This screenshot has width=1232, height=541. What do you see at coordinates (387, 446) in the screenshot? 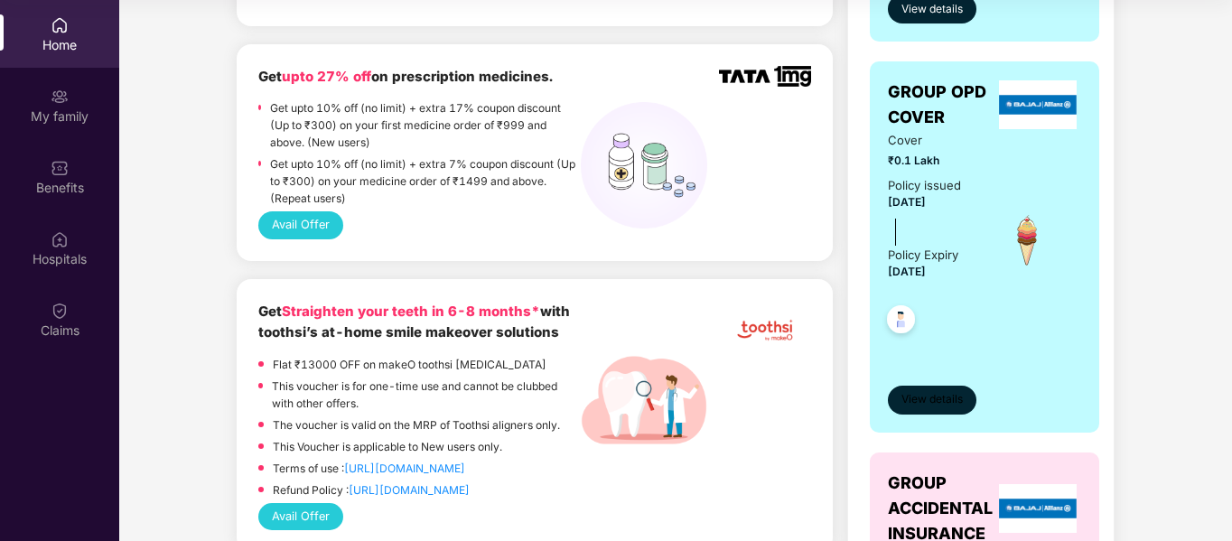
I see `p: This Voucher is applicable to New users only.` at bounding box center [387, 446].